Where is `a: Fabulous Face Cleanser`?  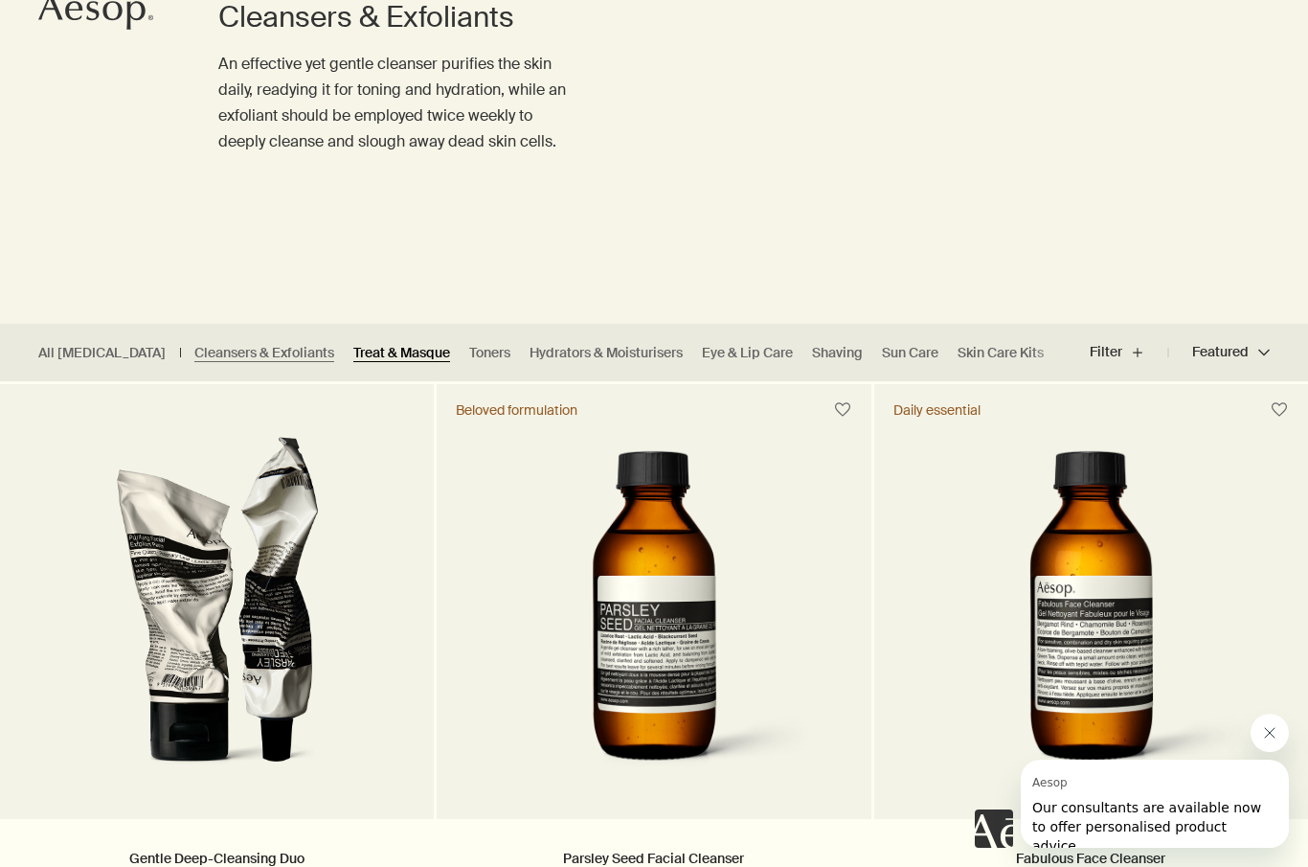
a: Fabulous Face Cleanser is located at coordinates (1091, 858).